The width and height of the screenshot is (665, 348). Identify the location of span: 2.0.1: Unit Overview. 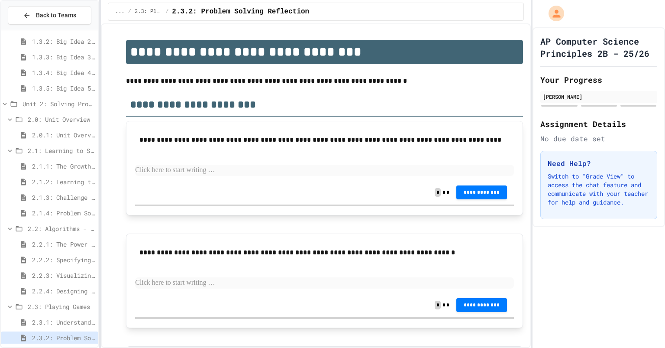
(63, 135).